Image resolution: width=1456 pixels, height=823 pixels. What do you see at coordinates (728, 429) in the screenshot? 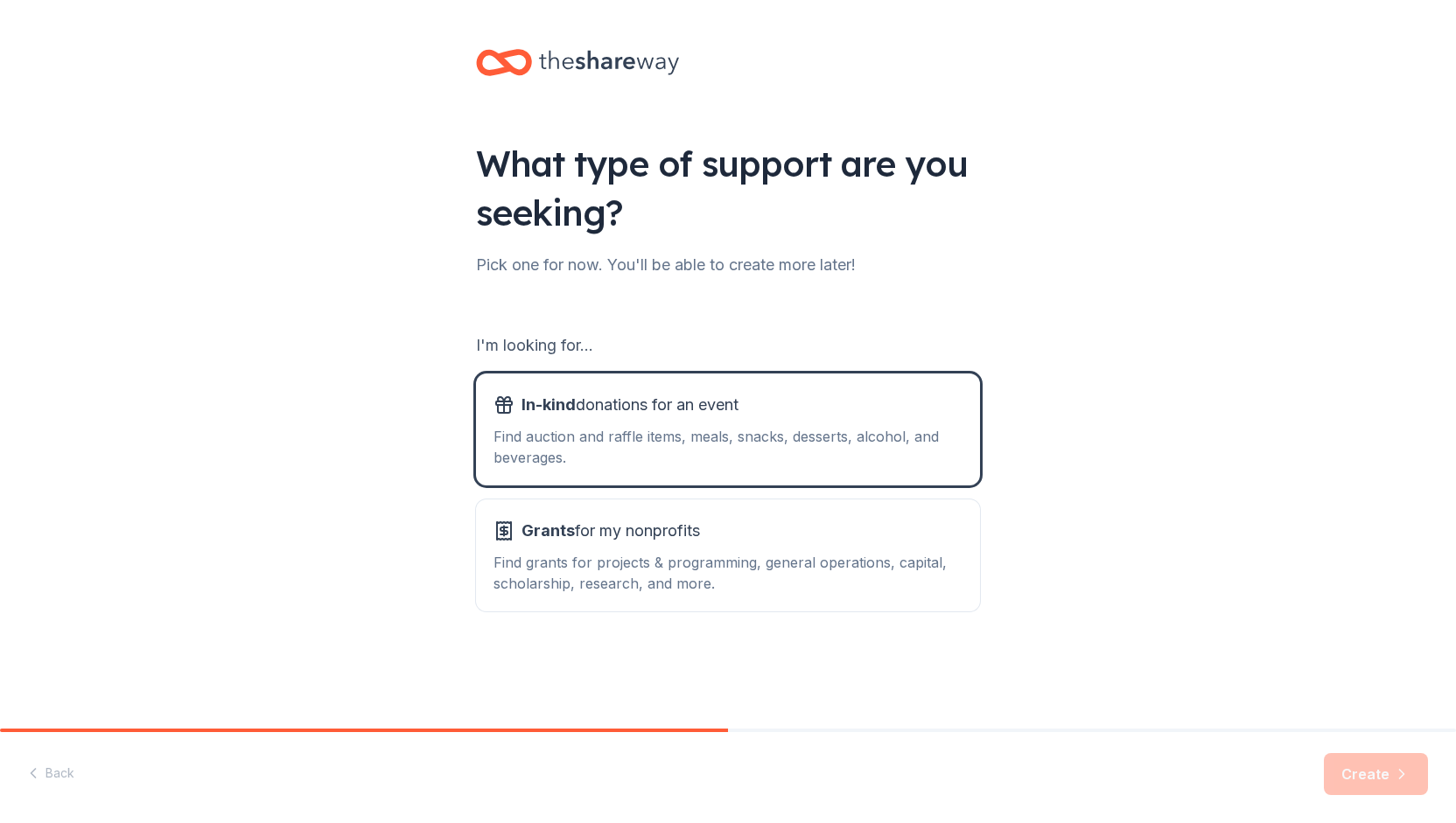
I see `button: In-kinddonations for an eventFind auction and raffle items, meals, snacks, desserts, alcohol, and...` at bounding box center [728, 429].